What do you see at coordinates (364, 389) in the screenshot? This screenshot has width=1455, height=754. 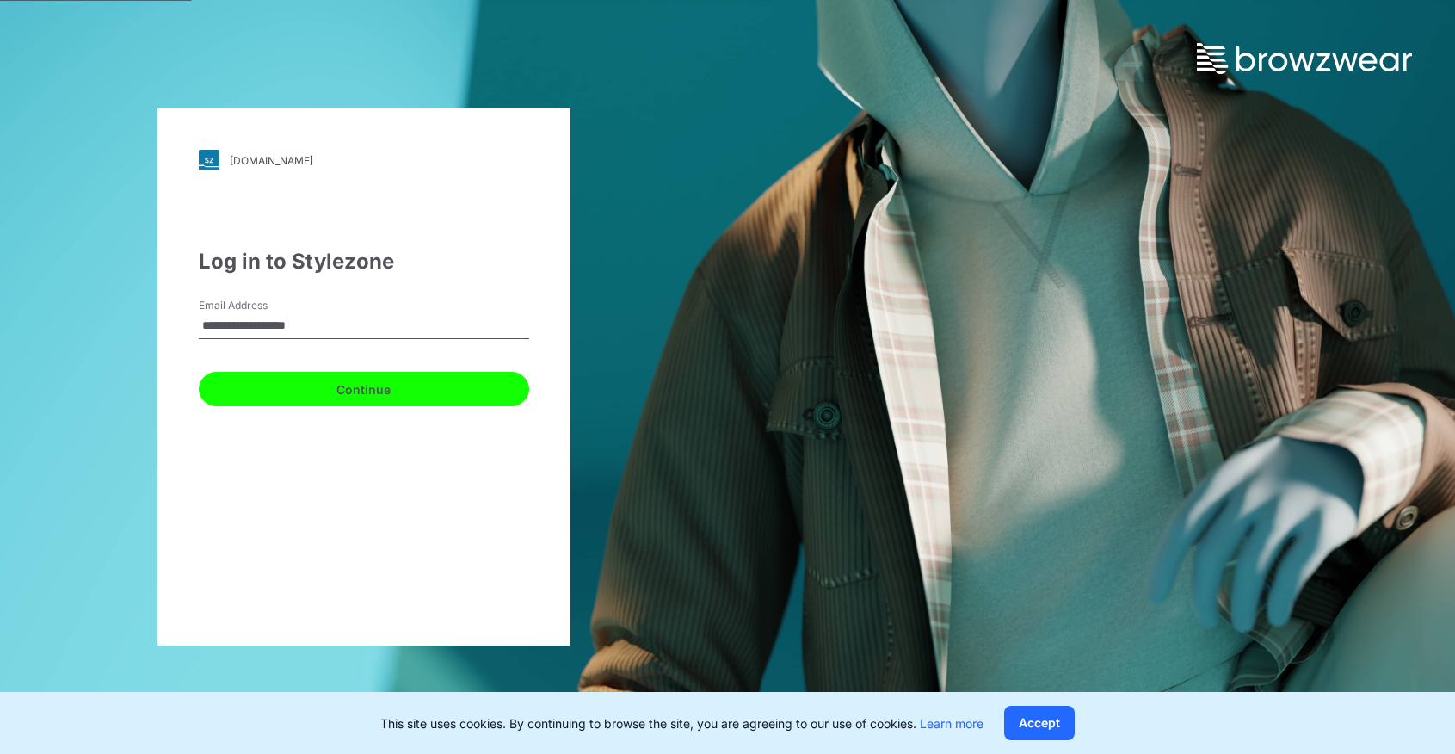 I see `button: Continue` at bounding box center [364, 389].